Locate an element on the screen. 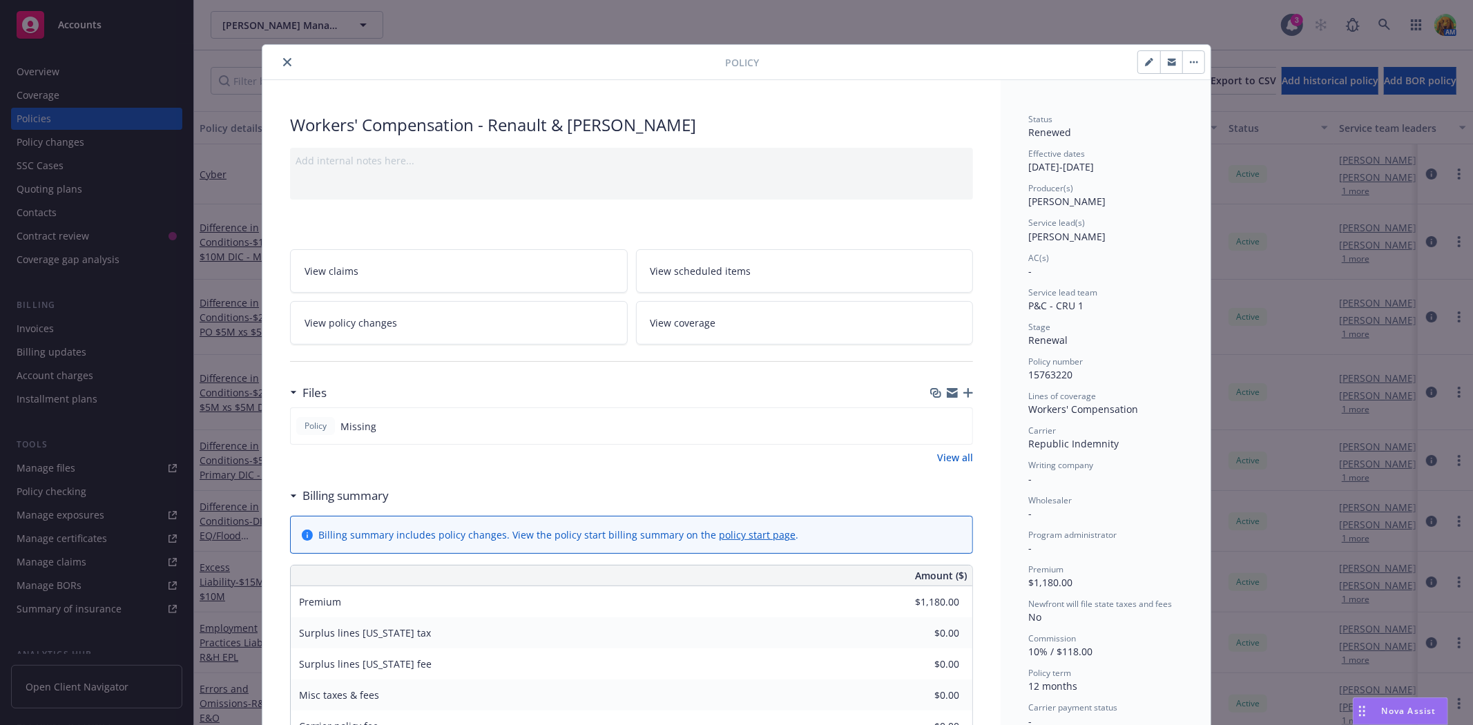 The width and height of the screenshot is (1473, 725). div: Workers' Compensation is located at coordinates (1106, 409).